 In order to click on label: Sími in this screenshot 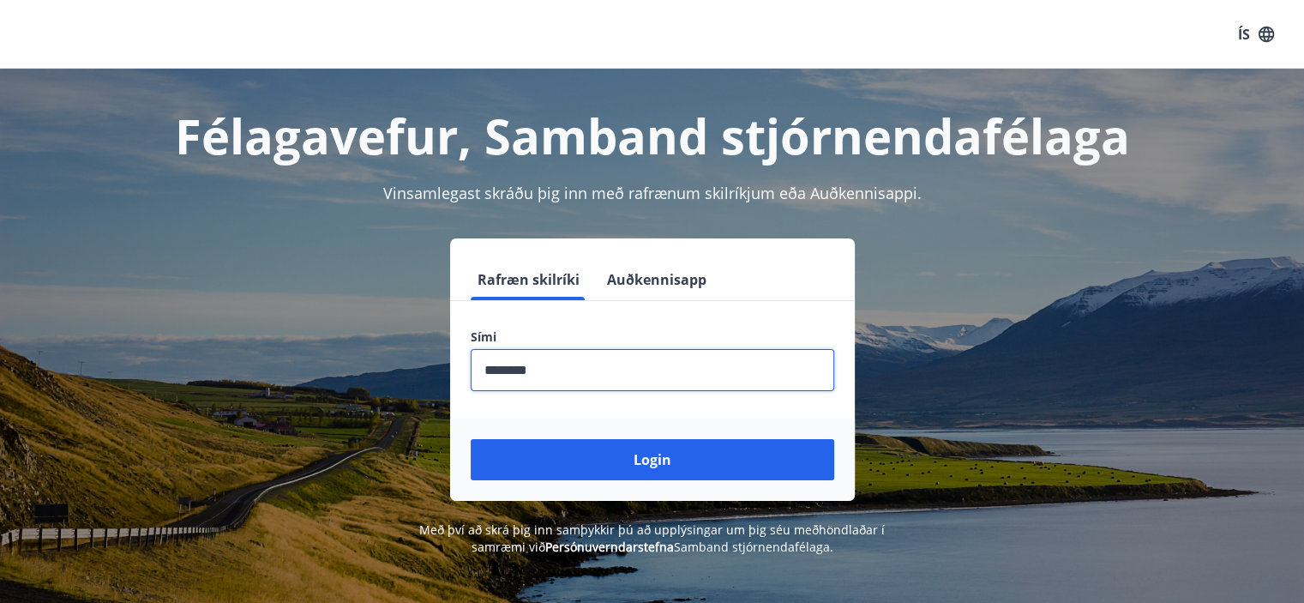, I will do `click(652, 337)`.